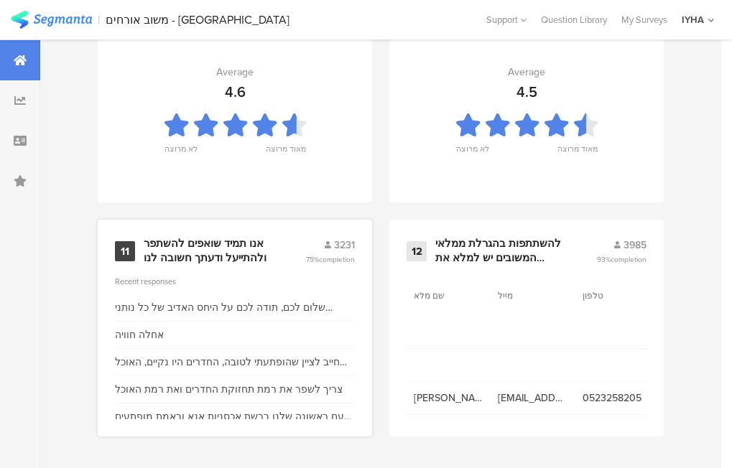  I want to click on div: Recent responses, so click(235, 282).